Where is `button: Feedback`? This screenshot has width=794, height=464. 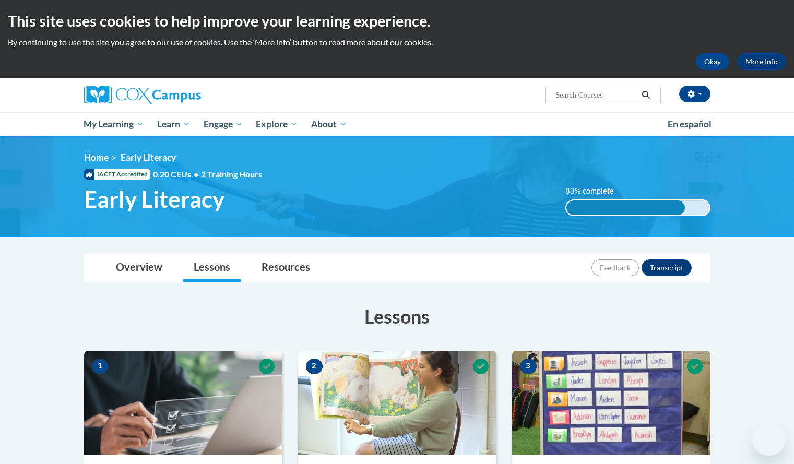 button: Feedback is located at coordinates (615, 268).